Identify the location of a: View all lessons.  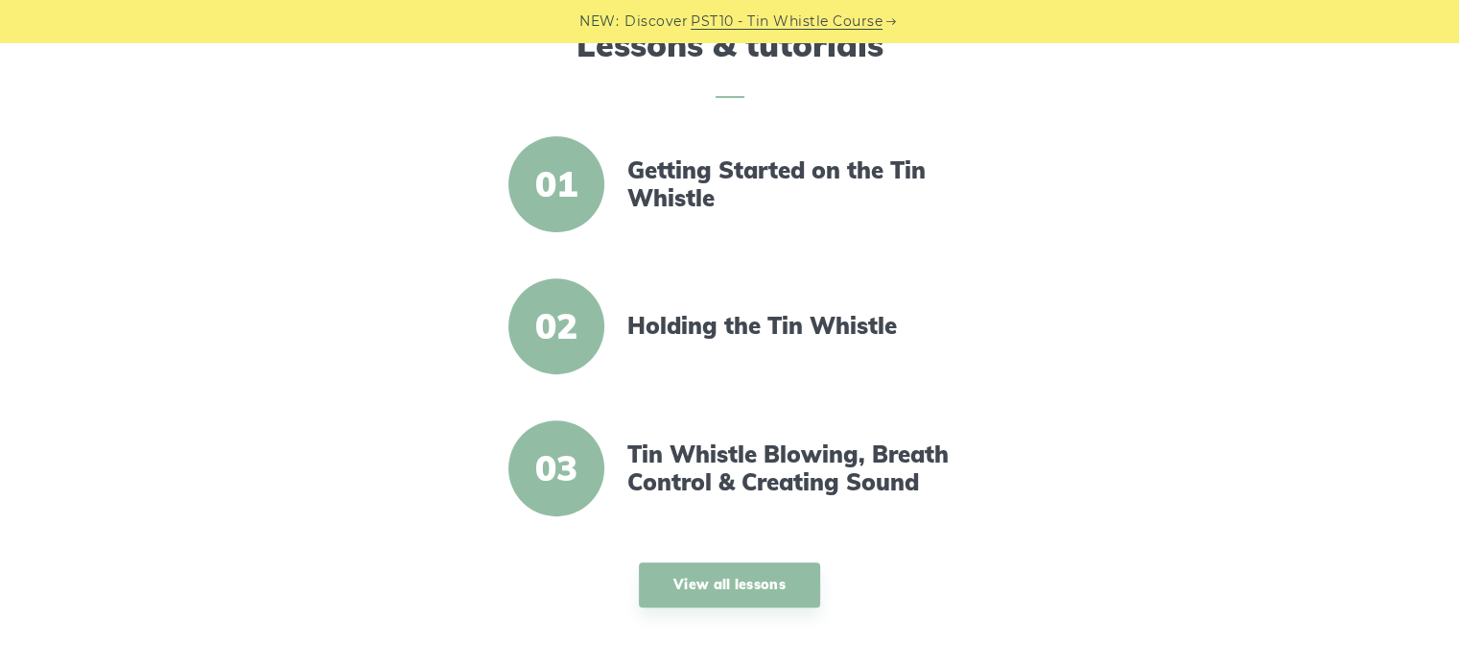
(729, 584).